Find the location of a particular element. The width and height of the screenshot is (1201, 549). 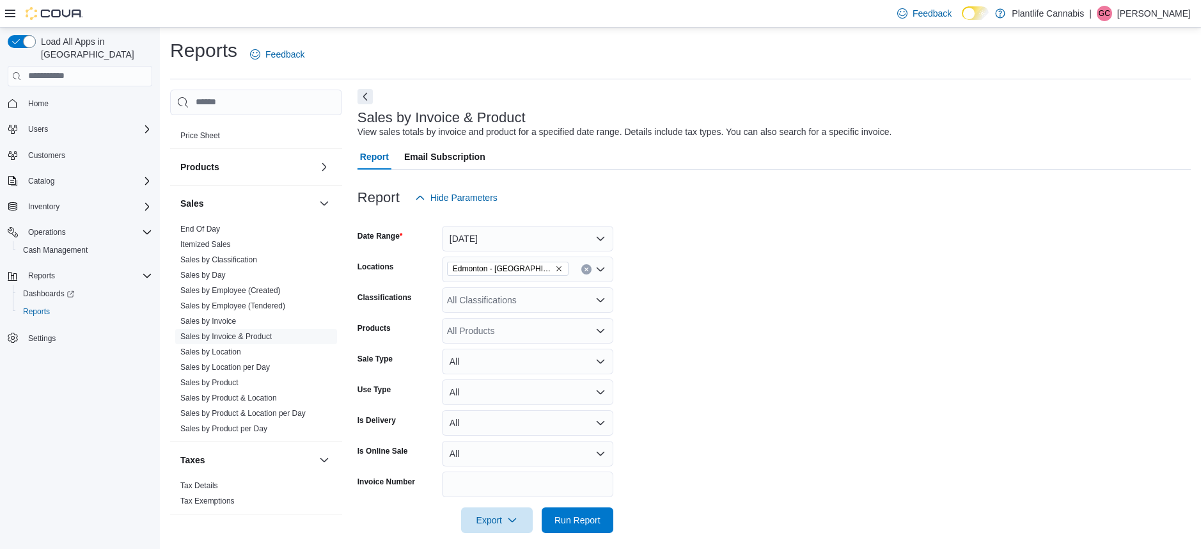

span: Itemized Sales is located at coordinates (205, 244).